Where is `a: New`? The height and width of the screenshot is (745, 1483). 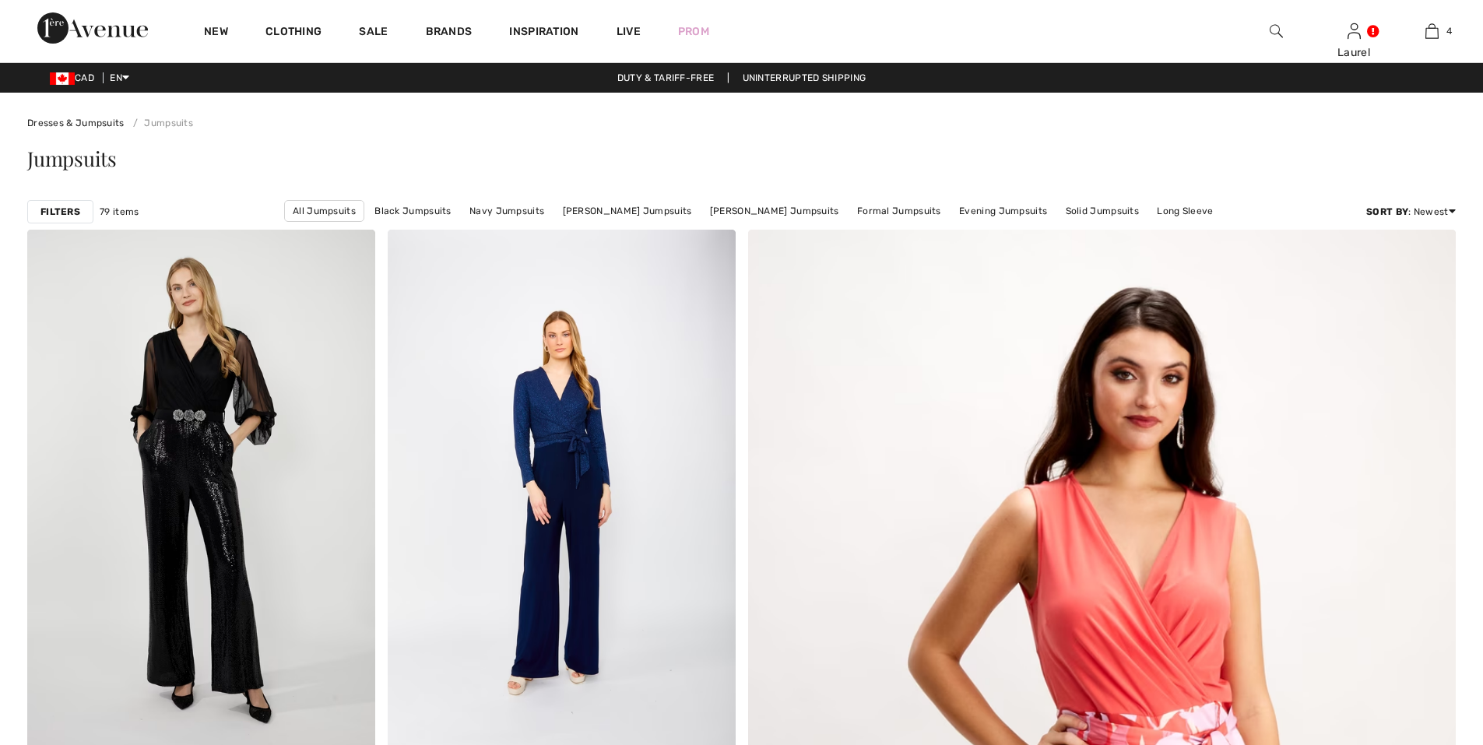
a: New is located at coordinates (216, 33).